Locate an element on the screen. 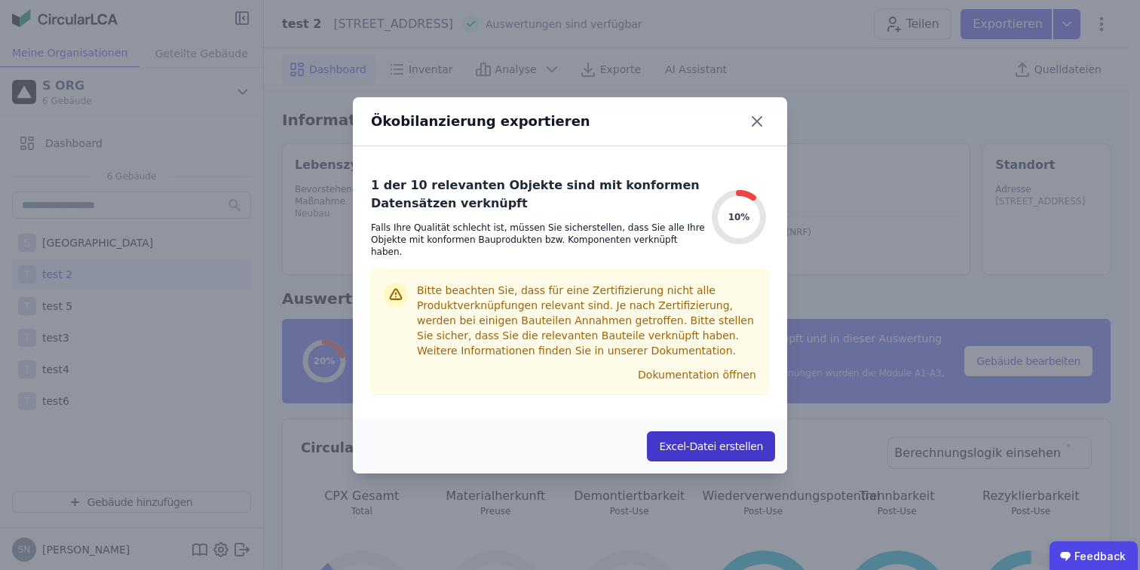  button: Excel-Datei erstellen is located at coordinates (711, 446).